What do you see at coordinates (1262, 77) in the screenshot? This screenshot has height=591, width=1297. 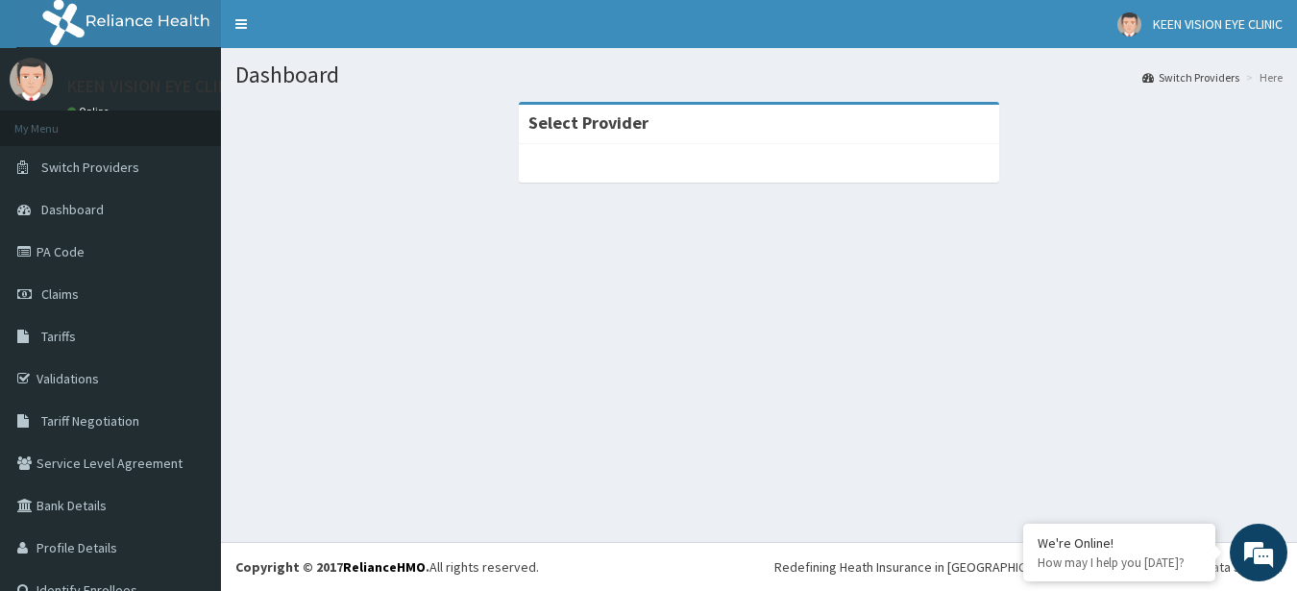 I see `li: Here` at bounding box center [1262, 77].